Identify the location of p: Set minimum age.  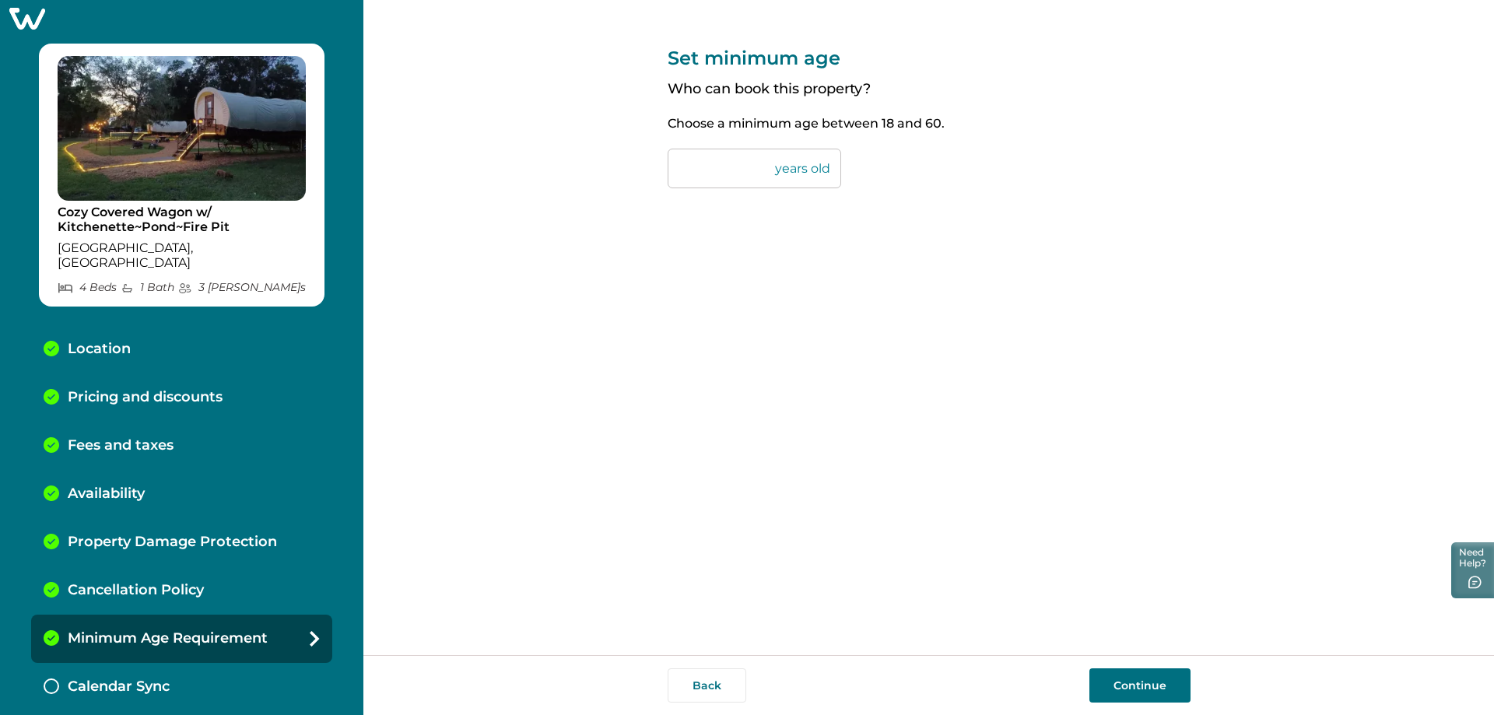
(929, 58).